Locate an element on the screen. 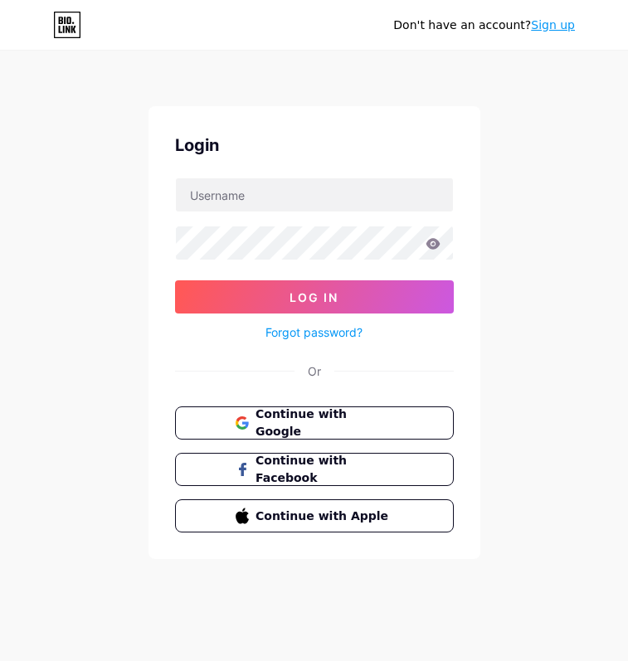 This screenshot has width=628, height=661. button: Continue with Apple is located at coordinates (314, 516).